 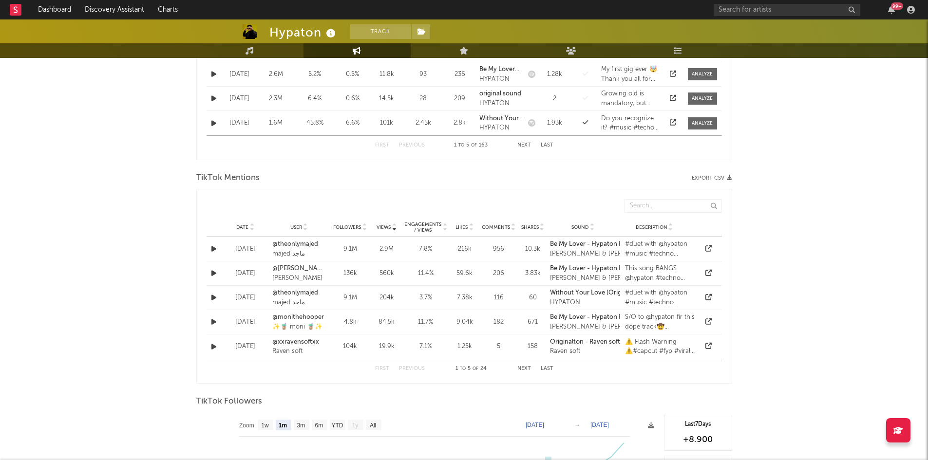 What do you see at coordinates (423, 228) in the screenshot?
I see `span: Engagements / Views` at bounding box center [423, 228].